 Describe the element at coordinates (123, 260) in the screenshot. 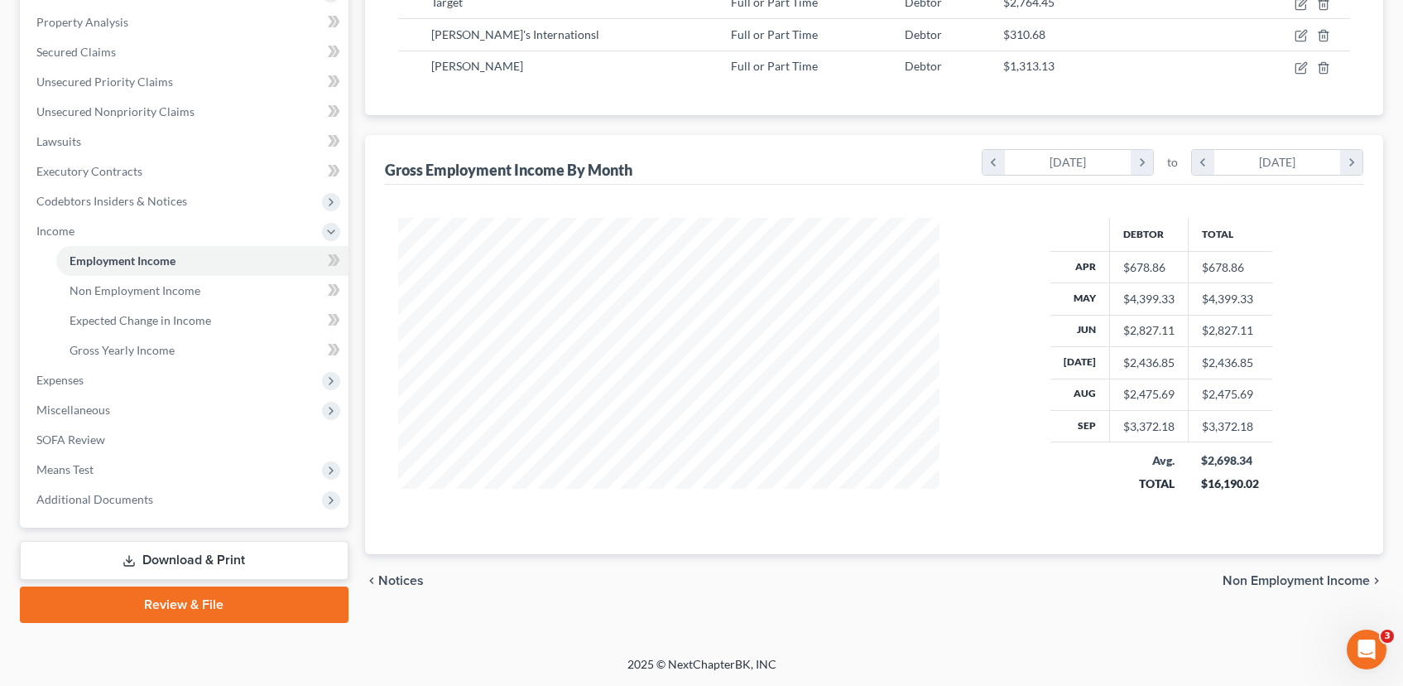

I see `span: Employment Income` at that location.